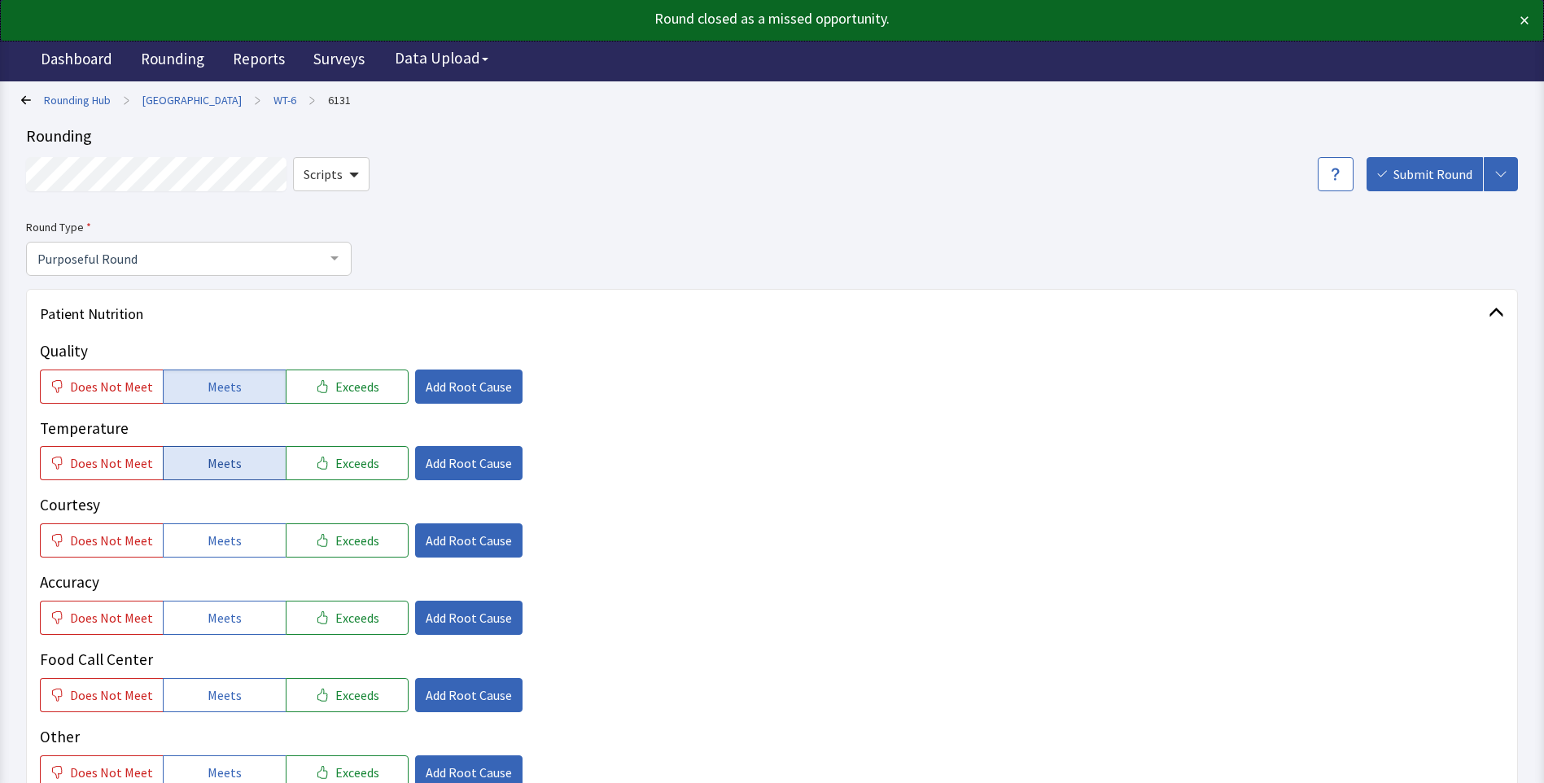 This screenshot has width=1544, height=783. I want to click on a: Rounding Hub, so click(77, 100).